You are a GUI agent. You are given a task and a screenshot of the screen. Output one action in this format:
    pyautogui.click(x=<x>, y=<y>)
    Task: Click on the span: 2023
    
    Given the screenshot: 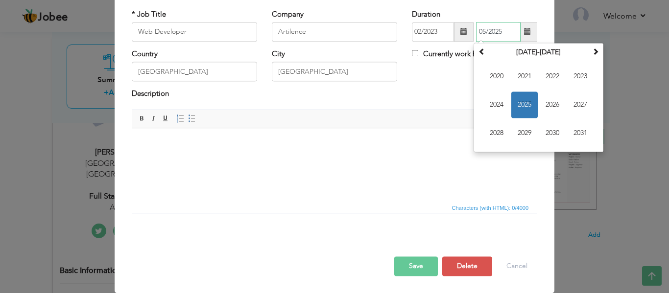 What is the action you would take?
    pyautogui.click(x=580, y=76)
    